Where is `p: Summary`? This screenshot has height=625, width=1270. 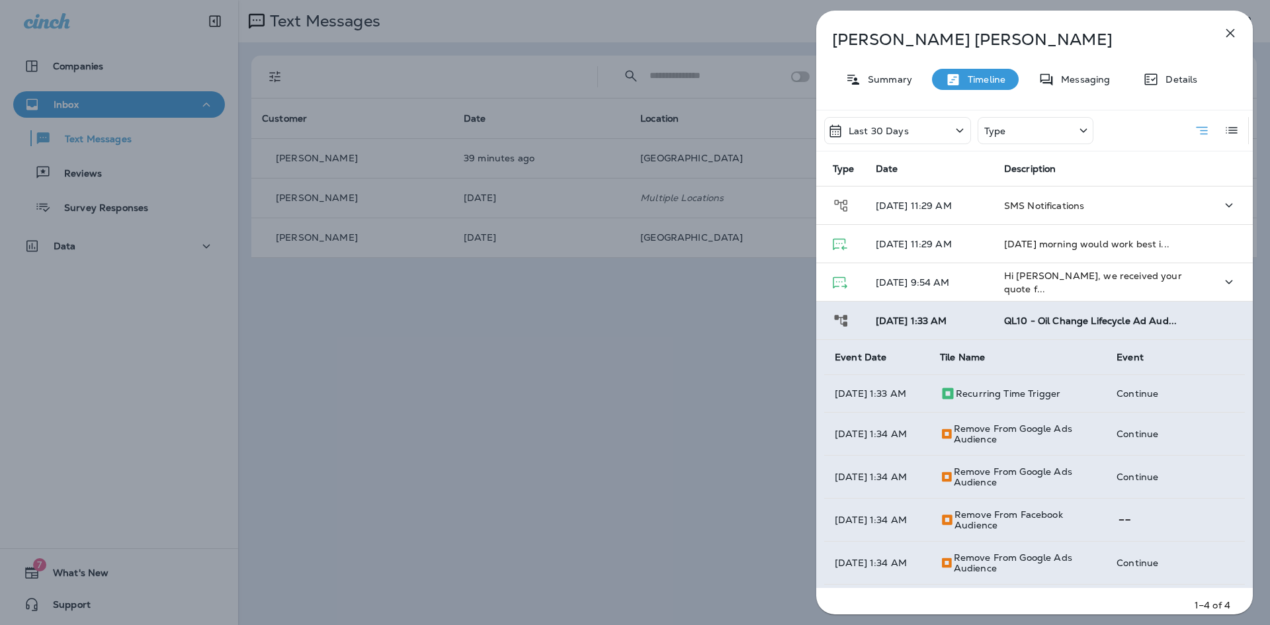
p: Summary is located at coordinates (886, 79).